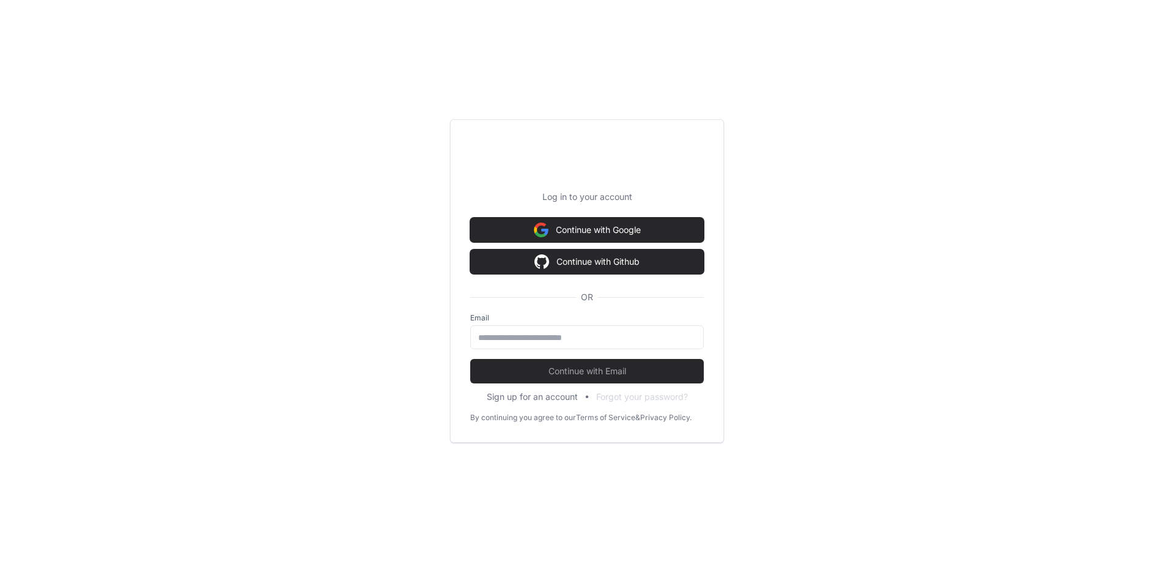 The height and width of the screenshot is (562, 1174). Describe the element at coordinates (587, 318) in the screenshot. I see `label: Email` at that location.